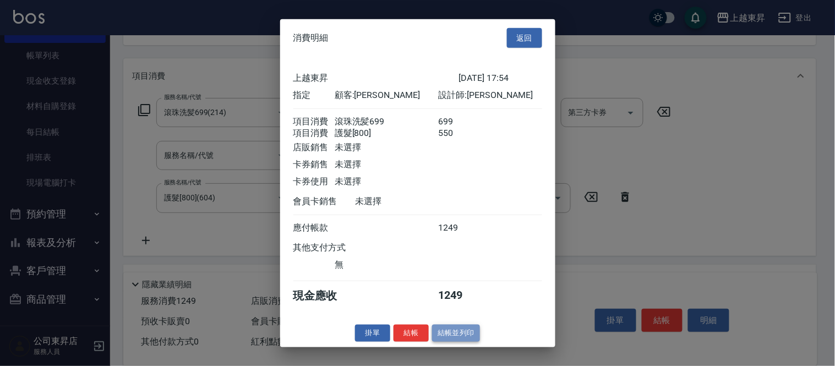 This screenshot has width=835, height=366. What do you see at coordinates (456, 333) in the screenshot?
I see `button: 結帳並列印` at bounding box center [456, 333].